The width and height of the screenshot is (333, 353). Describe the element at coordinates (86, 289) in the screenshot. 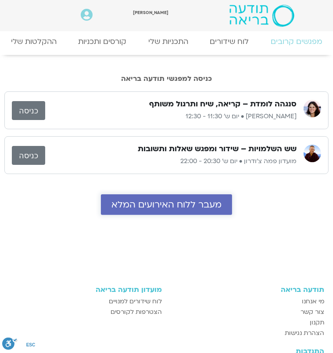

I see `h3: מועדון תודעה בריאה` at that location.